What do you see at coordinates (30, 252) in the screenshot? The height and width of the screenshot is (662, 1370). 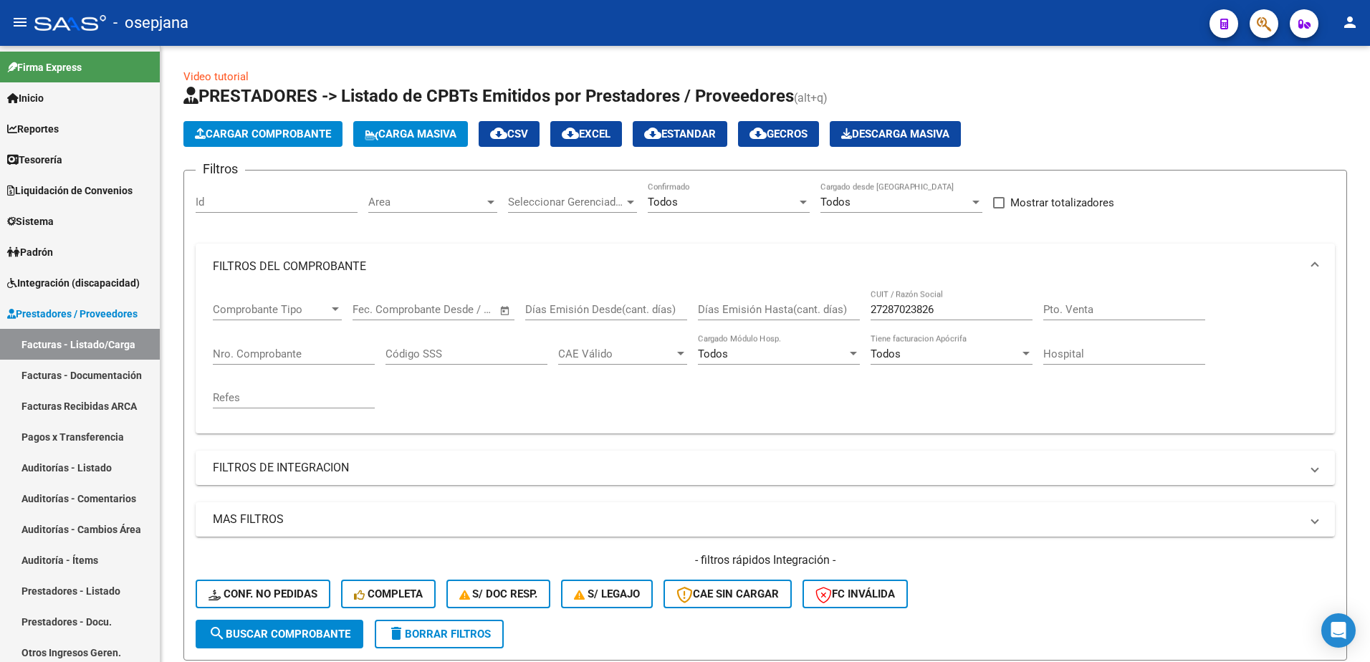 I see `span: Padrón` at bounding box center [30, 252].